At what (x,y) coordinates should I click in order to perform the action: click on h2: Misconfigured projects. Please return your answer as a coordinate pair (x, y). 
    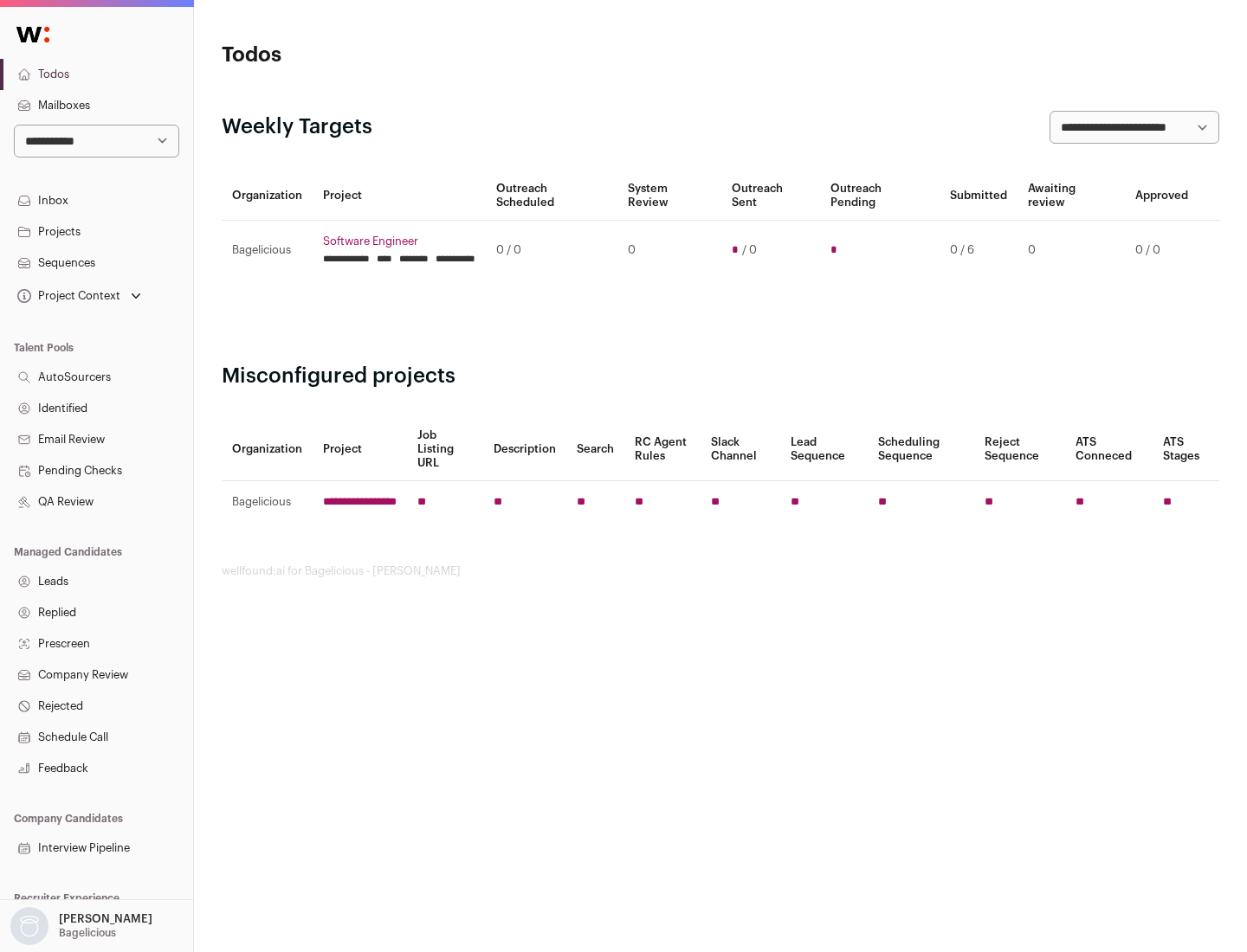
    Looking at the image, I should click on (721, 377).